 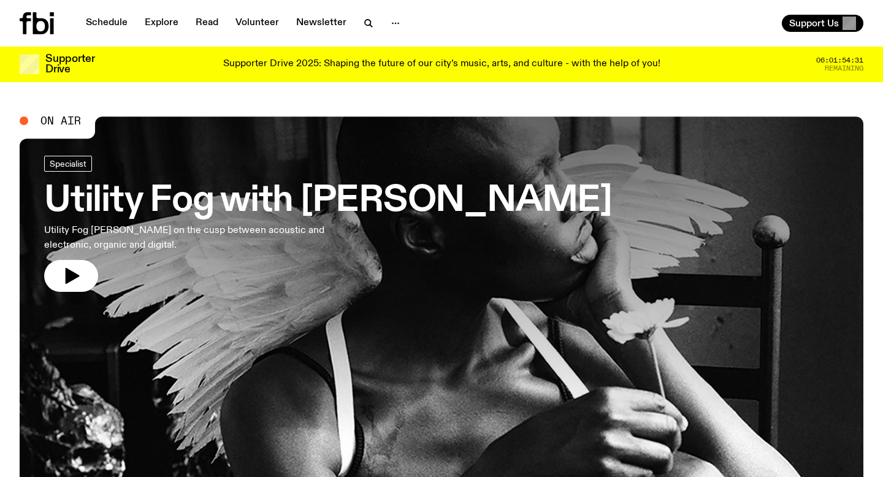 What do you see at coordinates (257, 23) in the screenshot?
I see `a: Volunteer` at bounding box center [257, 23].